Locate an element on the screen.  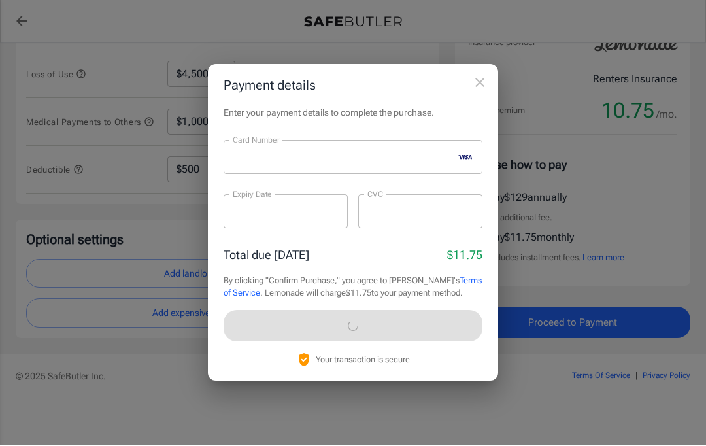
svg: visa is located at coordinates (465, 158).